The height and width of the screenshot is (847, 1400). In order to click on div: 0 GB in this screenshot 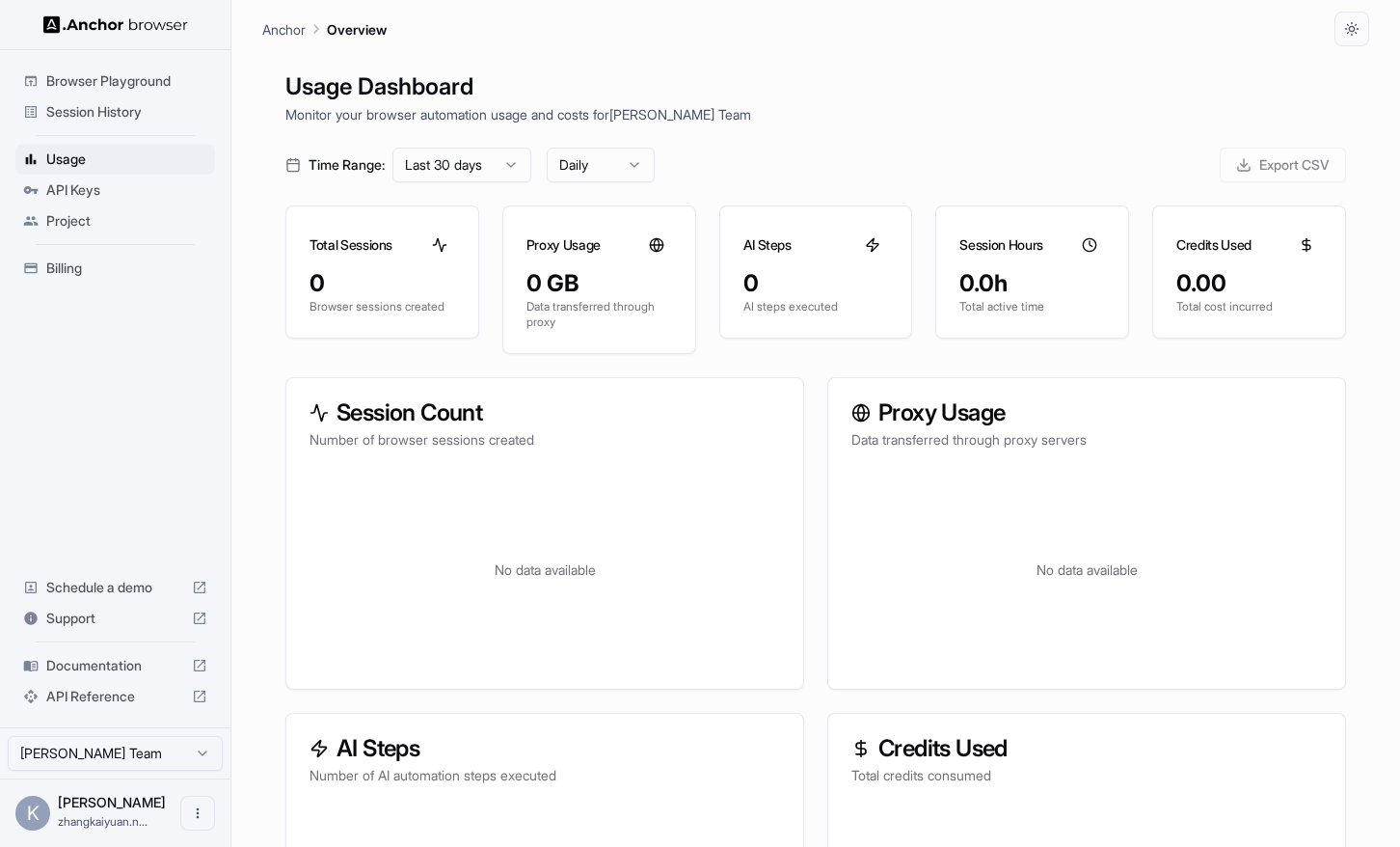, I will do `click(599, 284)`.